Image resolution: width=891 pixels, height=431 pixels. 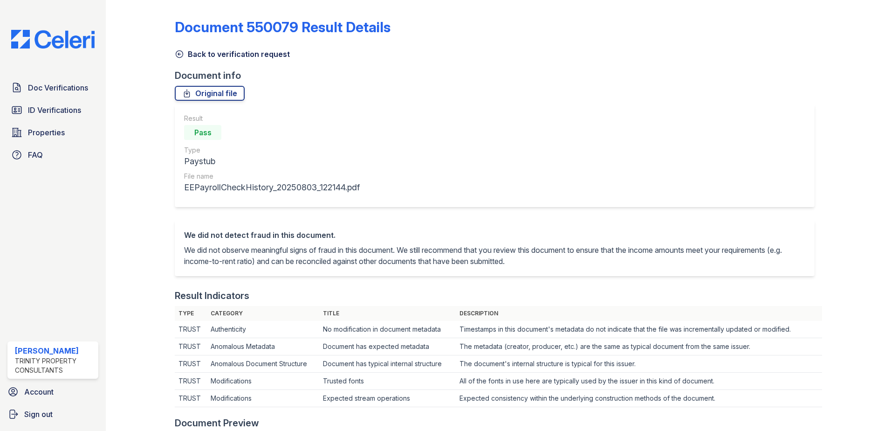 What do you see at coordinates (494, 235) in the screenshot?
I see `div: We did not detect fraud in this document.` at bounding box center [494, 235].